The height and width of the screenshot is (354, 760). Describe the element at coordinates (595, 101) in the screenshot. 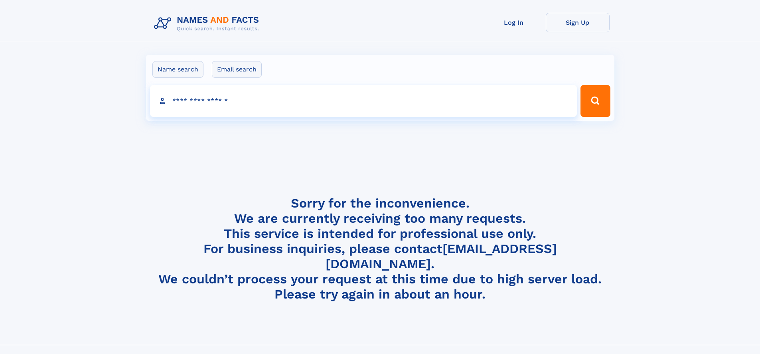

I see `button: Search Button` at that location.